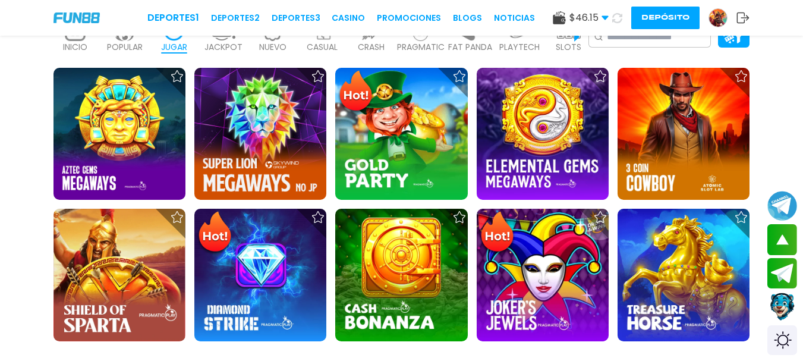  I want to click on img: Treasure Horse, so click(683, 275).